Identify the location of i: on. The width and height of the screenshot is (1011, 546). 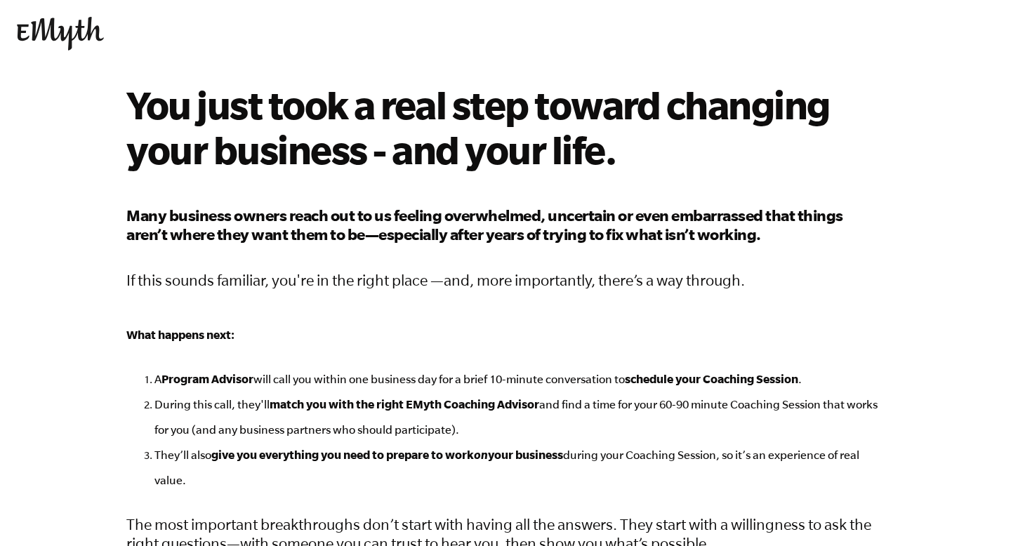
(481, 454).